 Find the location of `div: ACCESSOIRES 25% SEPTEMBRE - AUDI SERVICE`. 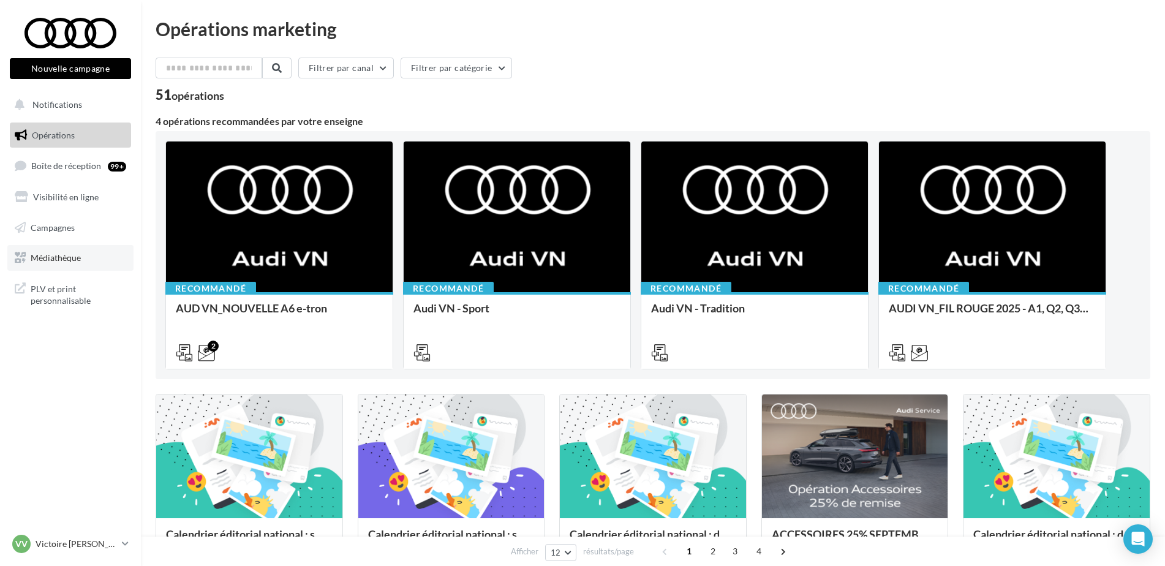

div: ACCESSOIRES 25% SEPTEMBRE - AUDI SERVICE is located at coordinates (855, 540).